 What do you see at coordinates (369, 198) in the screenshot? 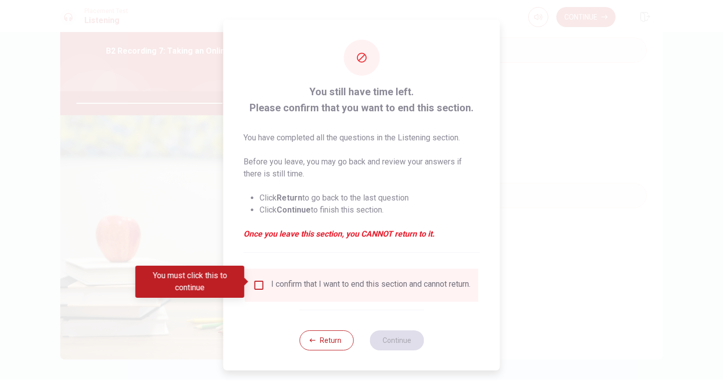
I see `li: Click to go back to the last question` at bounding box center [369, 198].